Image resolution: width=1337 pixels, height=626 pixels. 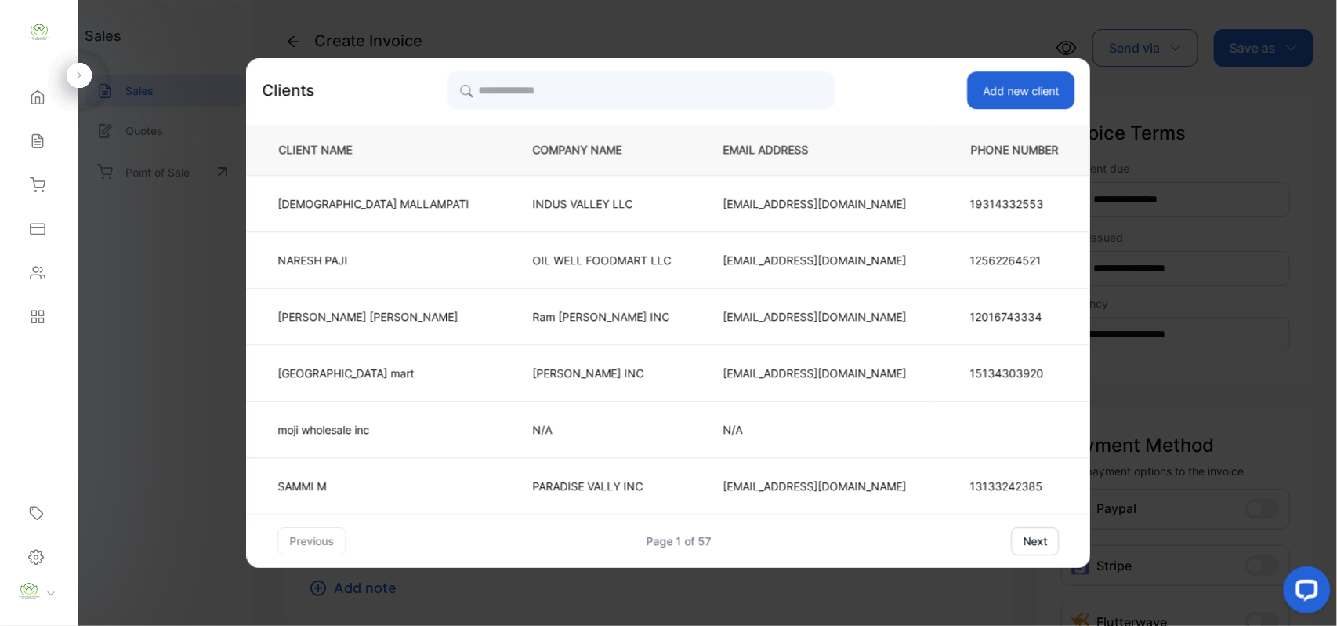 I want to click on p: 12016743334, so click(x=1015, y=316).